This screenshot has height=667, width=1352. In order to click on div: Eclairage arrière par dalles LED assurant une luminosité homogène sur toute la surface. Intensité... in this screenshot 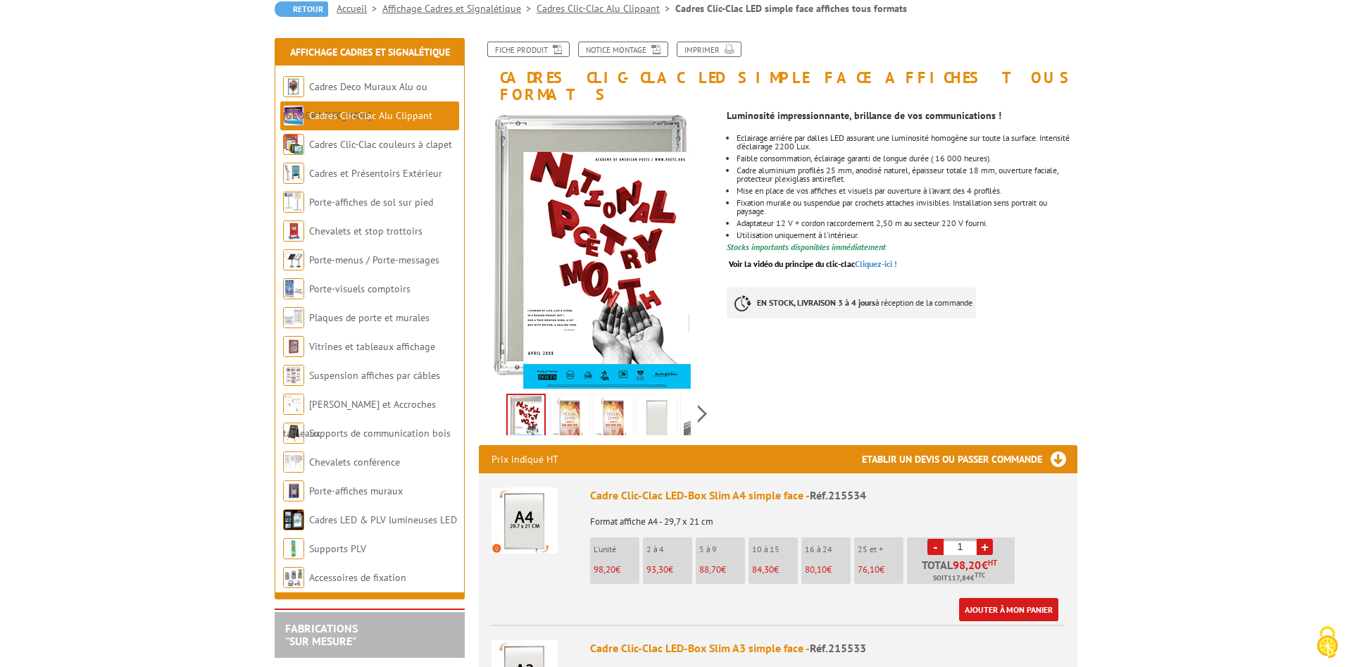, I will do `click(907, 142)`.